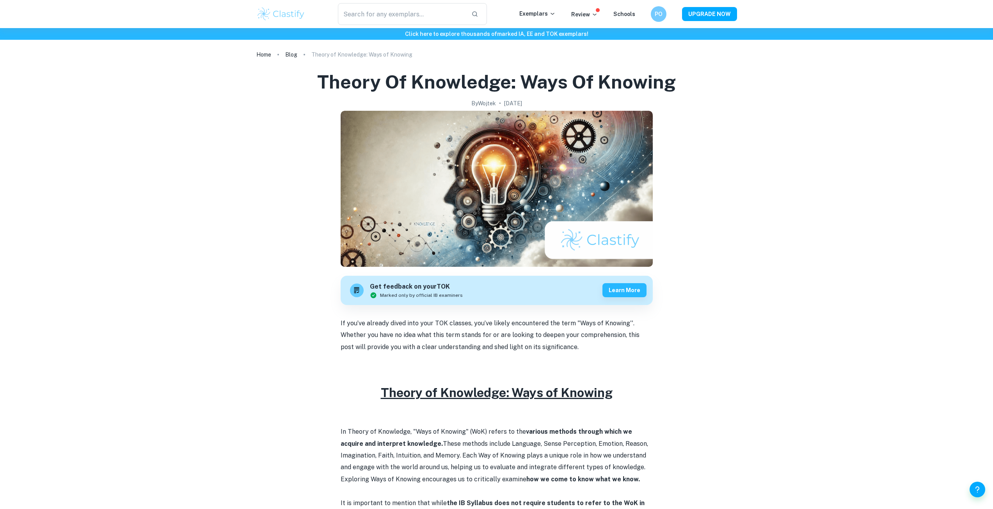 This screenshot has height=509, width=993. I want to click on a: Get feedback on yourTOKMarked only by official IB examinersLearn more, so click(497, 290).